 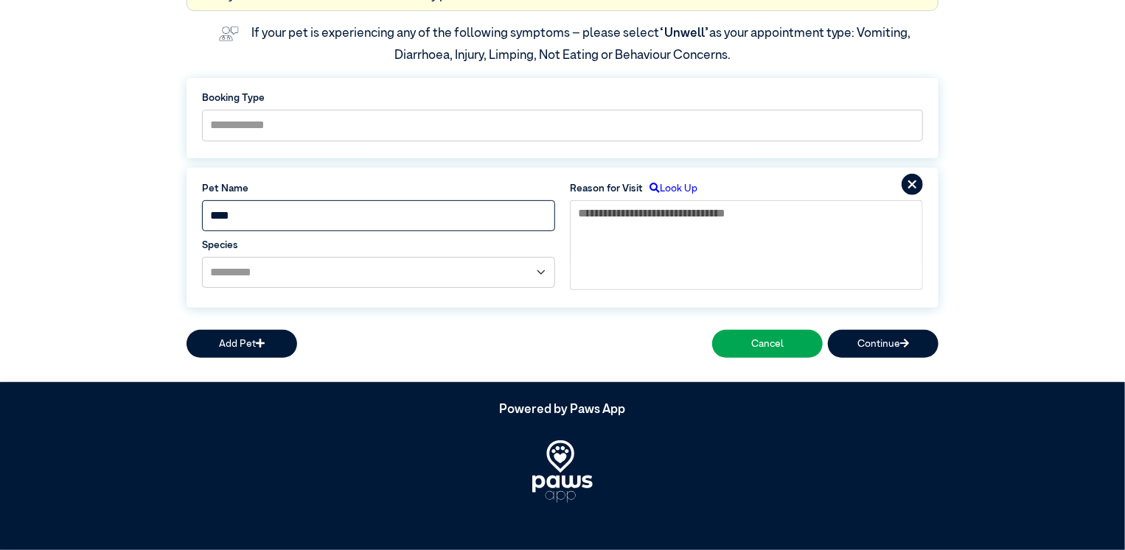 What do you see at coordinates (228, 34) in the screenshot?
I see `img: vet` at bounding box center [228, 34].